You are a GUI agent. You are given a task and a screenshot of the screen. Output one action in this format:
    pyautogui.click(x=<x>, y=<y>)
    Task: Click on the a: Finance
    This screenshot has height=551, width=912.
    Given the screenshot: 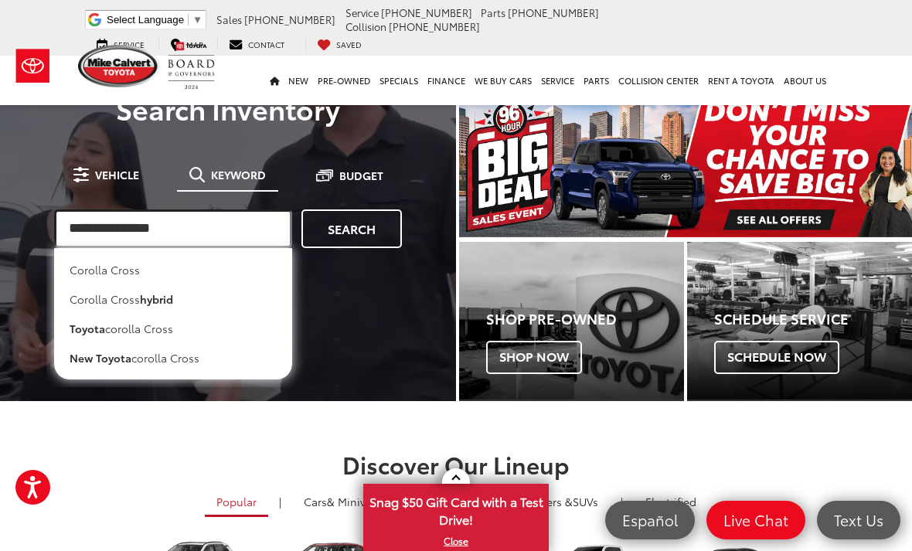 What is the action you would take?
    pyautogui.click(x=446, y=80)
    